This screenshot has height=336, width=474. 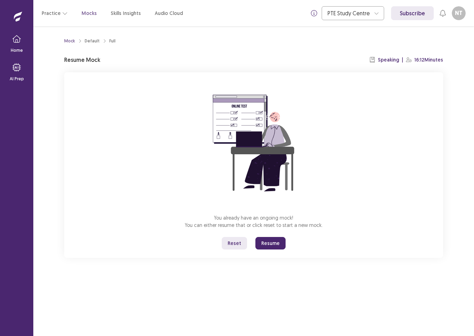 What do you see at coordinates (234, 243) in the screenshot?
I see `button: Reset` at bounding box center [234, 243].